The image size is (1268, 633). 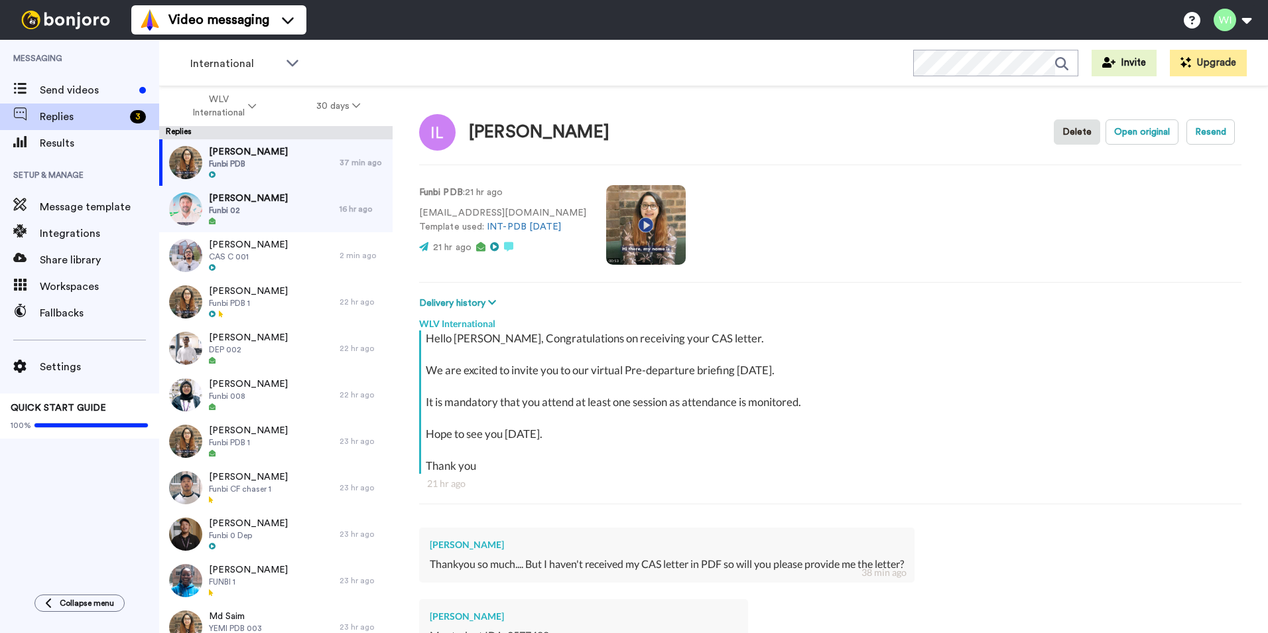 I want to click on img: 3b0f23e1-f7ea-418d-8c31-bf6d72df9965-thumb.jpg, so click(x=186, y=534).